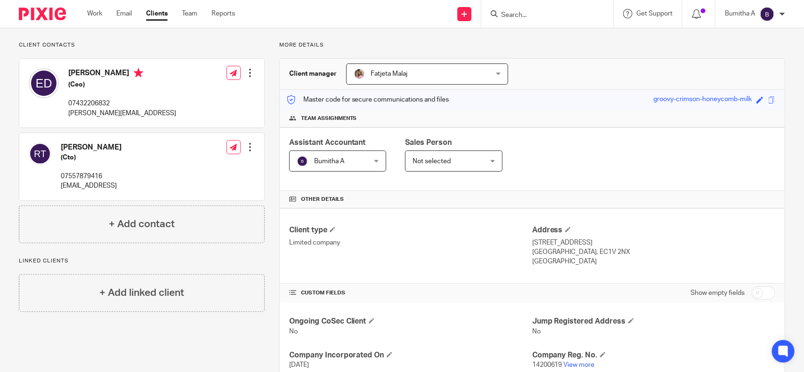 This screenshot has width=804, height=372. I want to click on h4: Client type, so click(411, 230).